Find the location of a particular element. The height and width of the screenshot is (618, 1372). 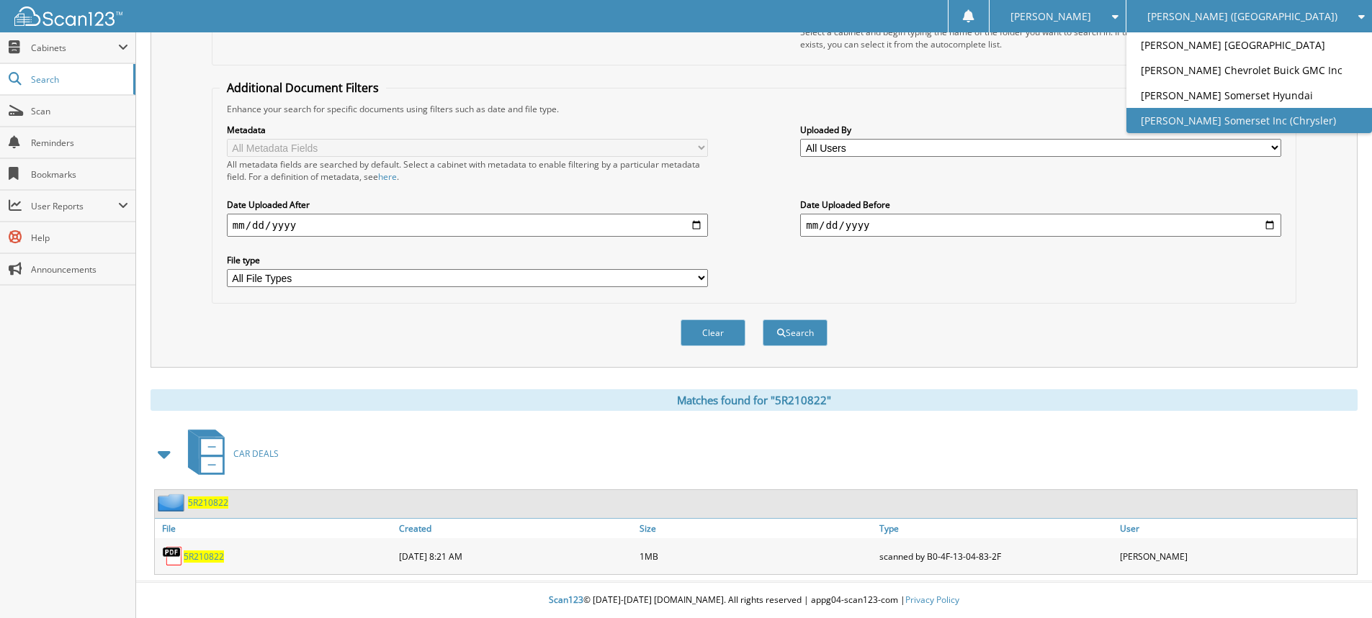

a: CAR DEALS is located at coordinates (229, 454).